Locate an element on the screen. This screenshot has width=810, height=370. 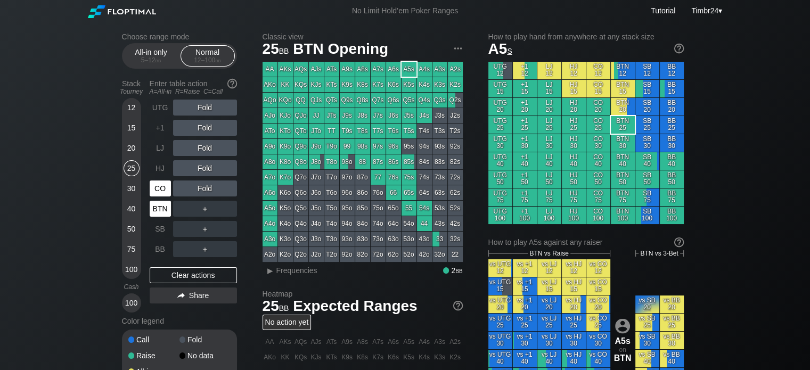
div: +1 15 is located at coordinates (524, 88).